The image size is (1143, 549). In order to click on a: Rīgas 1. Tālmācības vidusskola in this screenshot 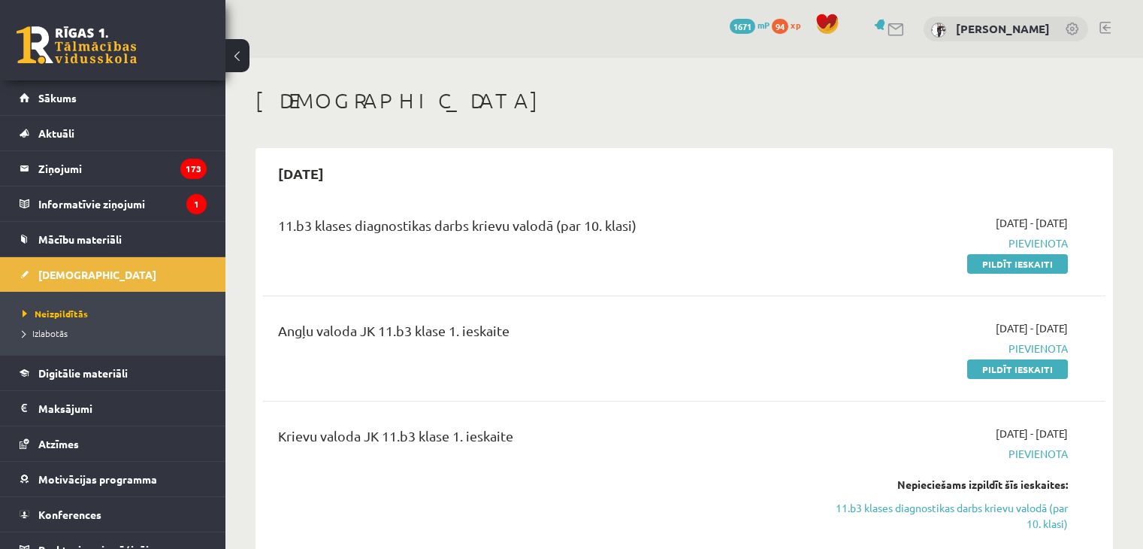, I will do `click(77, 45)`.